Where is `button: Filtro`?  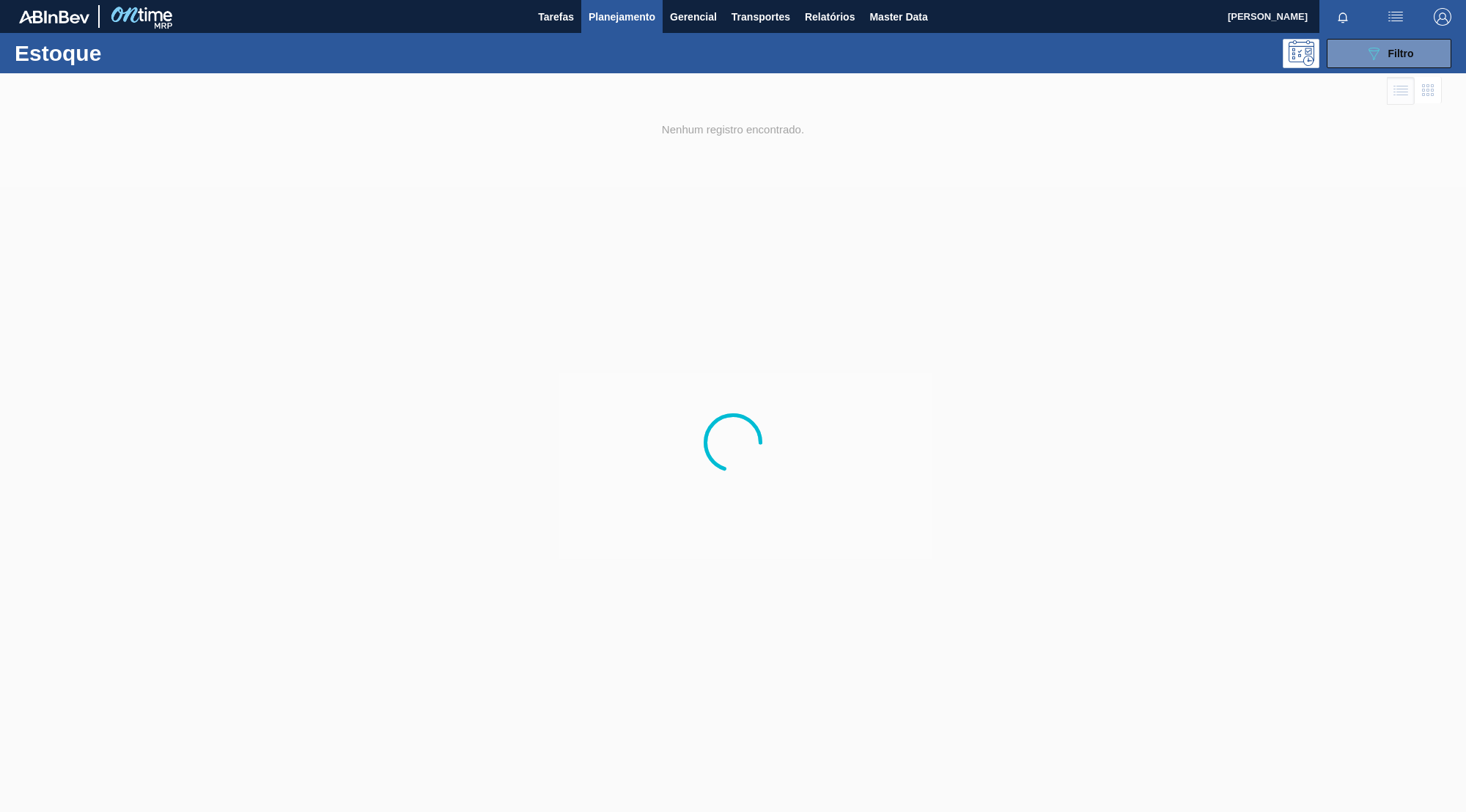 button: Filtro is located at coordinates (1389, 54).